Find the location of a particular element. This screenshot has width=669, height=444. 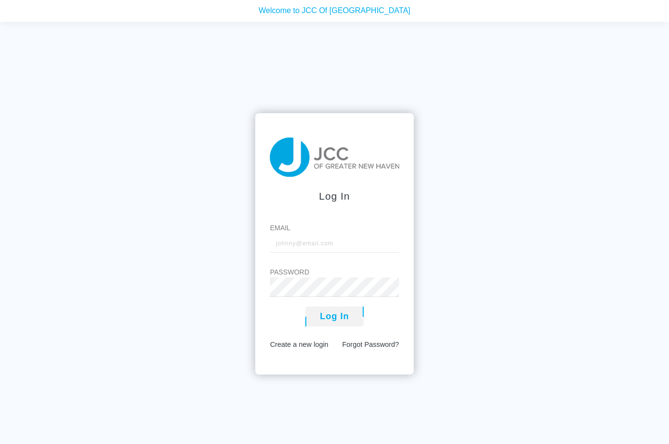

a: Create a new login is located at coordinates (299, 345).